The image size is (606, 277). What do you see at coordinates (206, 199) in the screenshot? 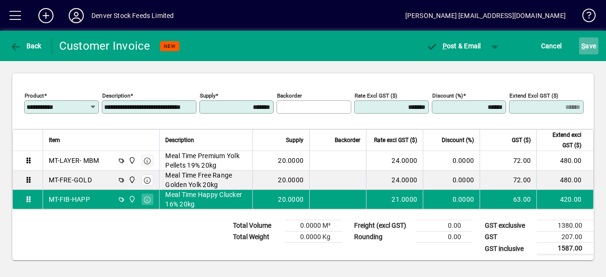
I see `span: Meal Time Happy Clucker 16% 20kg` at bounding box center [206, 199].